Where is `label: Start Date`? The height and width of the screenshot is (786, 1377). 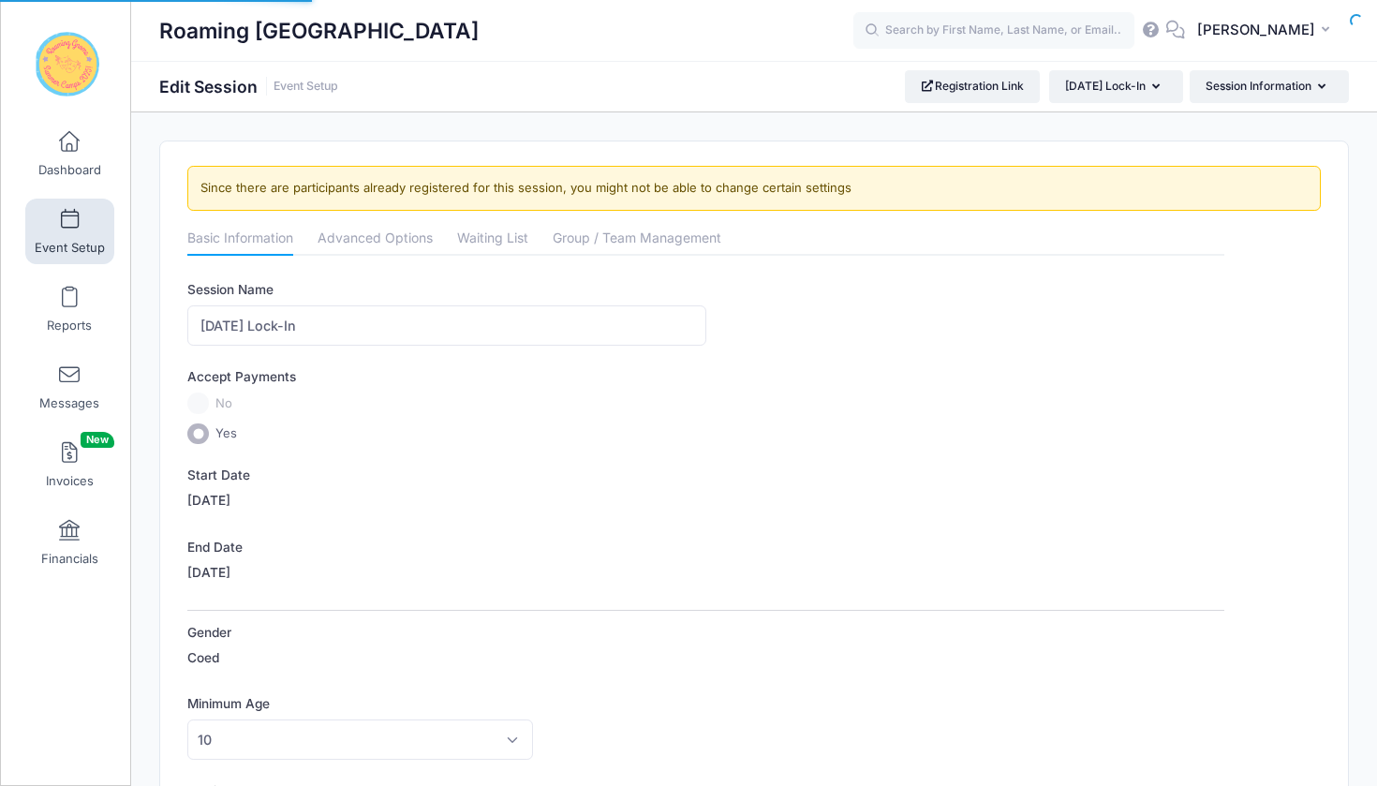 label: Start Date is located at coordinates (447, 475).